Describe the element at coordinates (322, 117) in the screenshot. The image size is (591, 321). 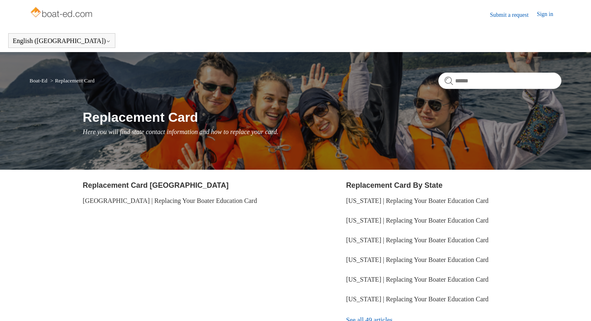
I see `h1: Replacement Card` at that location.